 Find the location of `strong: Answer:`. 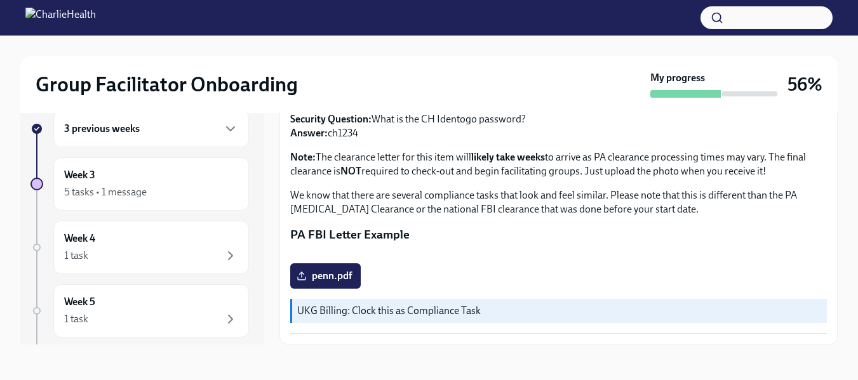

strong: Answer: is located at coordinates (309, 133).